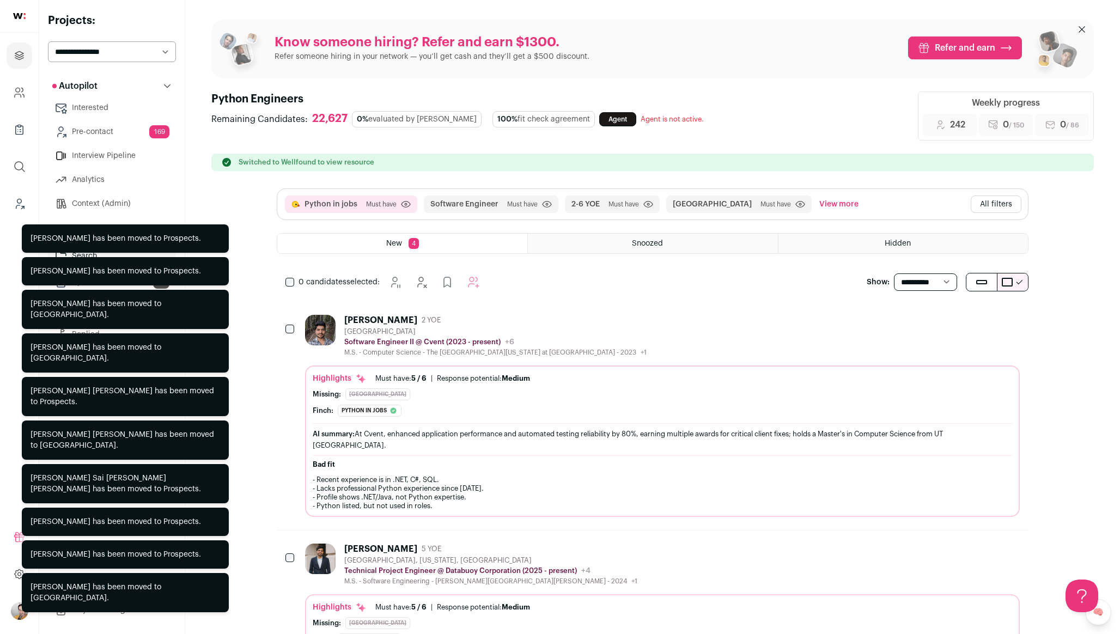 The image size is (1120, 634). What do you see at coordinates (904, 244) in the screenshot?
I see `a: Hidden` at bounding box center [904, 244].